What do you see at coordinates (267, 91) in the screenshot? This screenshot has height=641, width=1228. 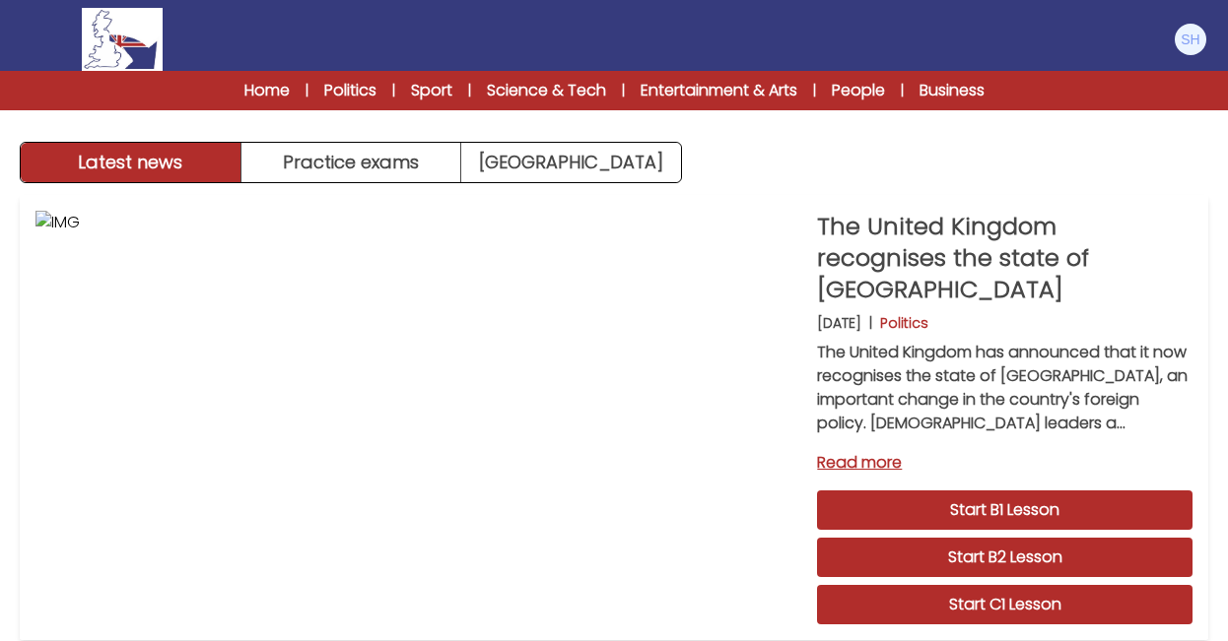 I see `a: Home` at bounding box center [267, 91].